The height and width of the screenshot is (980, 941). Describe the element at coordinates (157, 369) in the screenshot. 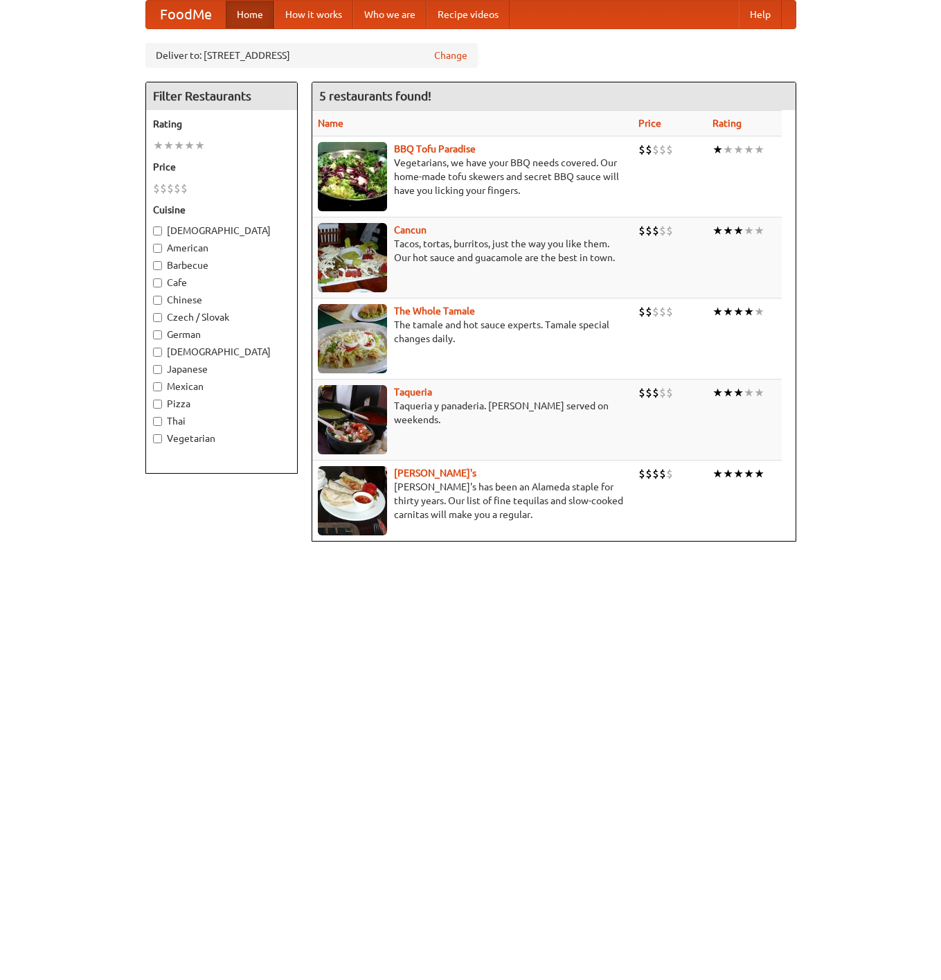

I see `input: Japanese` at that location.